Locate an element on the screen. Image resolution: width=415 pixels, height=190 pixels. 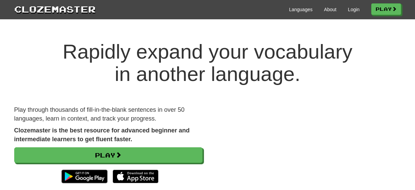
p: Play through thousands of fill-in-the-blank sentences in over 50 languages, learn in context, and... is located at coordinates (108, 114).